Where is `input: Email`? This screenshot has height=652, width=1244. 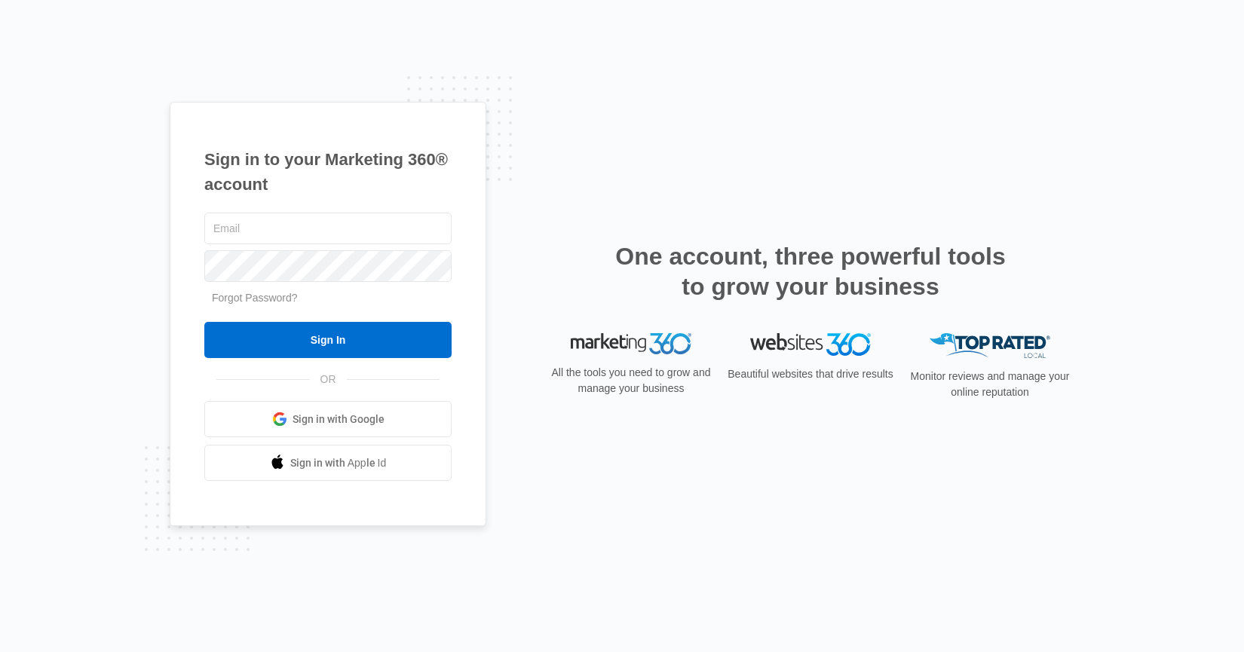
input: Email is located at coordinates (328, 228).